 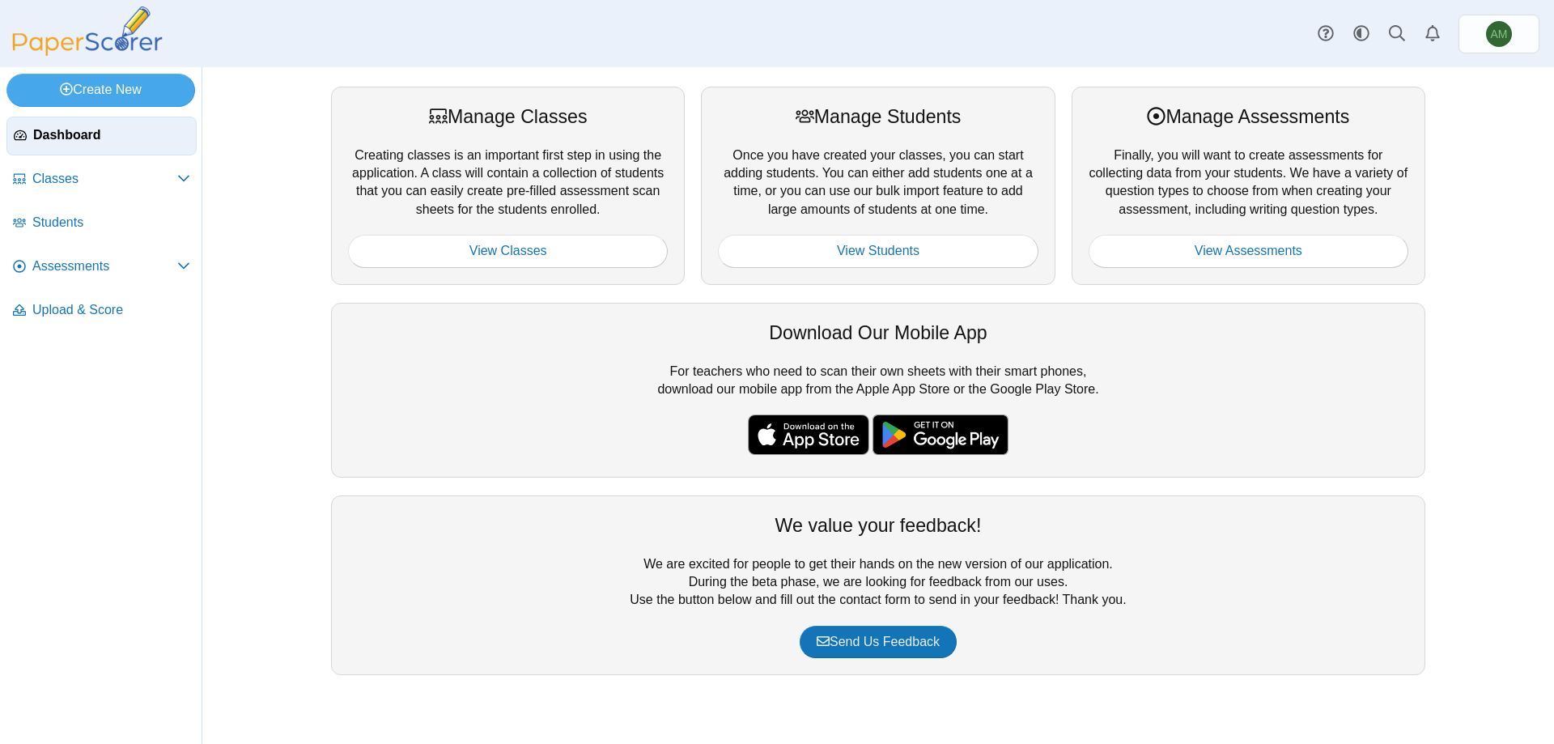 I want to click on div: For teachers who need to scan their own sheets with their smart phones, download our mobile app f..., so click(x=878, y=390).